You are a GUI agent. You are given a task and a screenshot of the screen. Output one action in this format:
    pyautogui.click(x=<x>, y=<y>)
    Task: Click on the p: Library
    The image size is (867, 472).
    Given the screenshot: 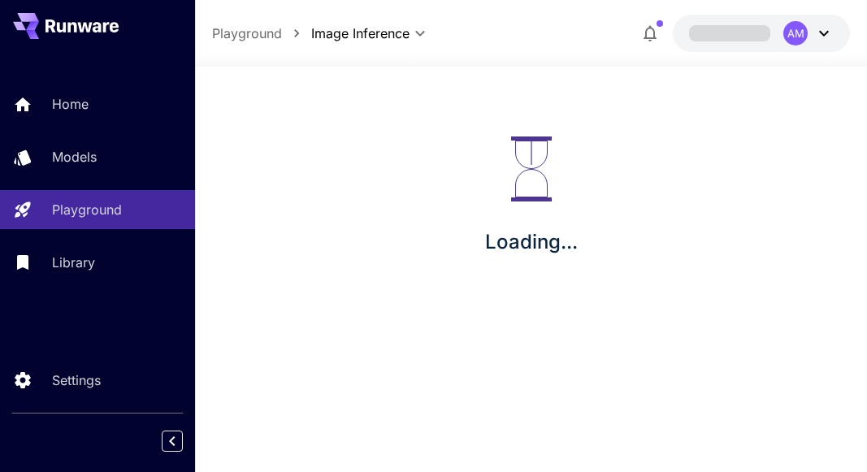 What is the action you would take?
    pyautogui.click(x=73, y=262)
    